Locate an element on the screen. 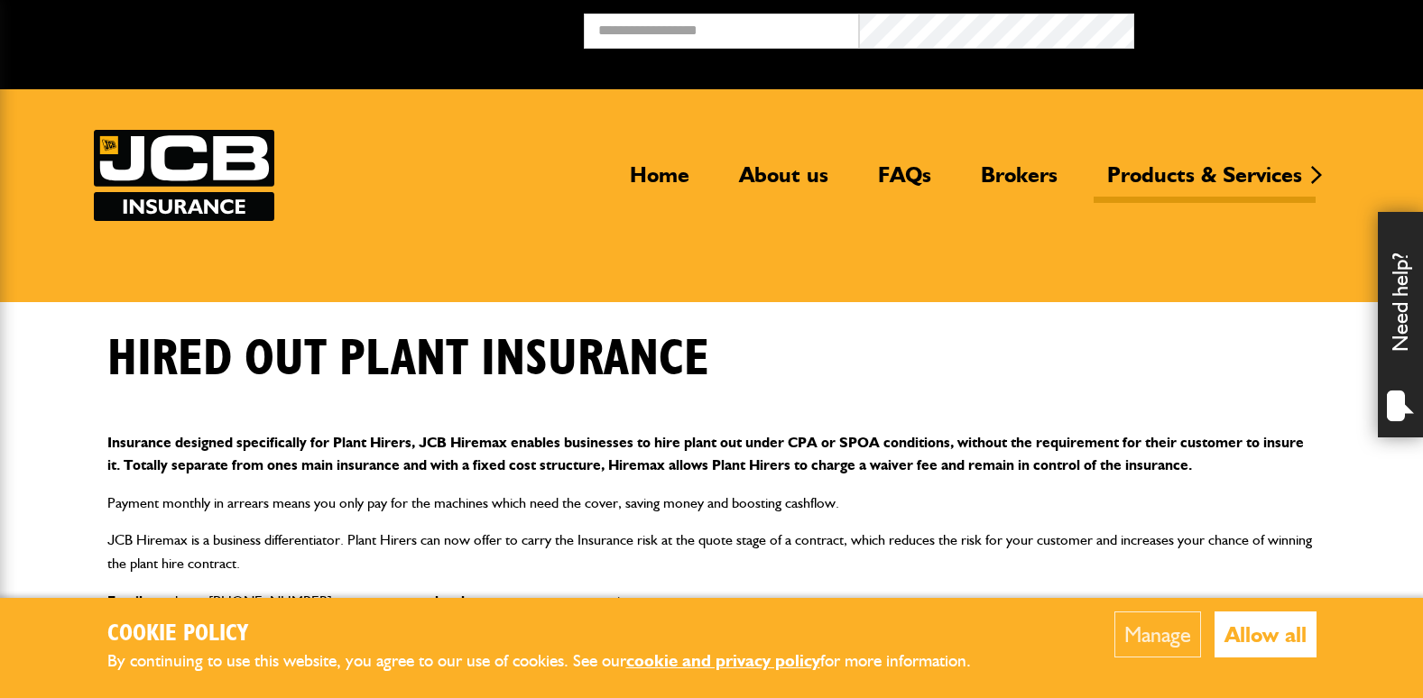  div: Need help? is located at coordinates (1400, 325).